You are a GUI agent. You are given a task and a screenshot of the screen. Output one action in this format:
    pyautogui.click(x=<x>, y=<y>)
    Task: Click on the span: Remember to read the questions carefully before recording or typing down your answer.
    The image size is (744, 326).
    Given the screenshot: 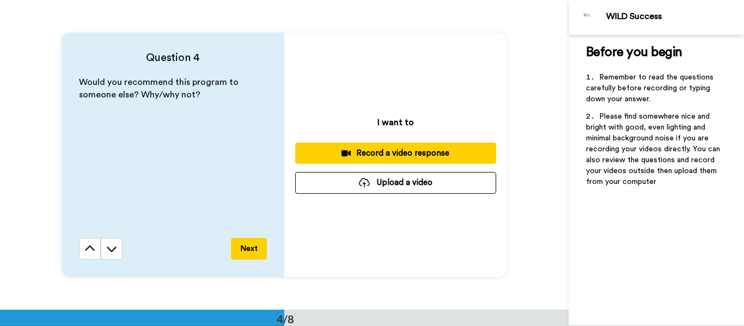 What is the action you would take?
    pyautogui.click(x=651, y=88)
    